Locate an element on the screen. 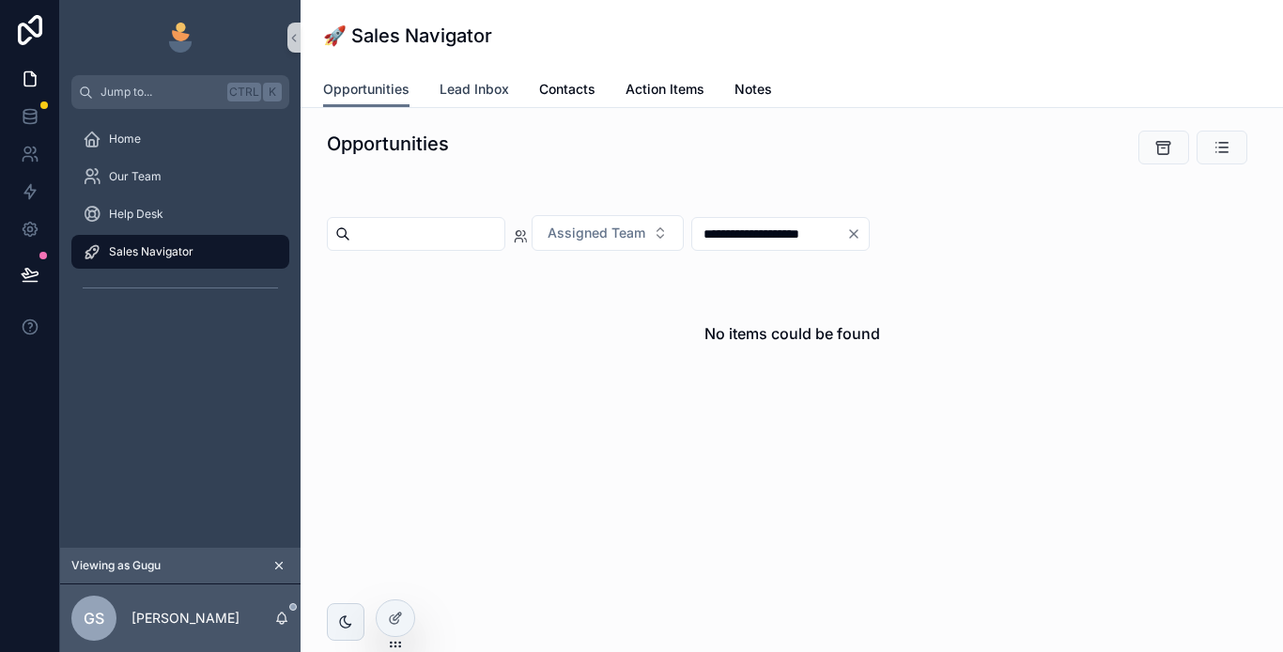  a: Home is located at coordinates (180, 139).